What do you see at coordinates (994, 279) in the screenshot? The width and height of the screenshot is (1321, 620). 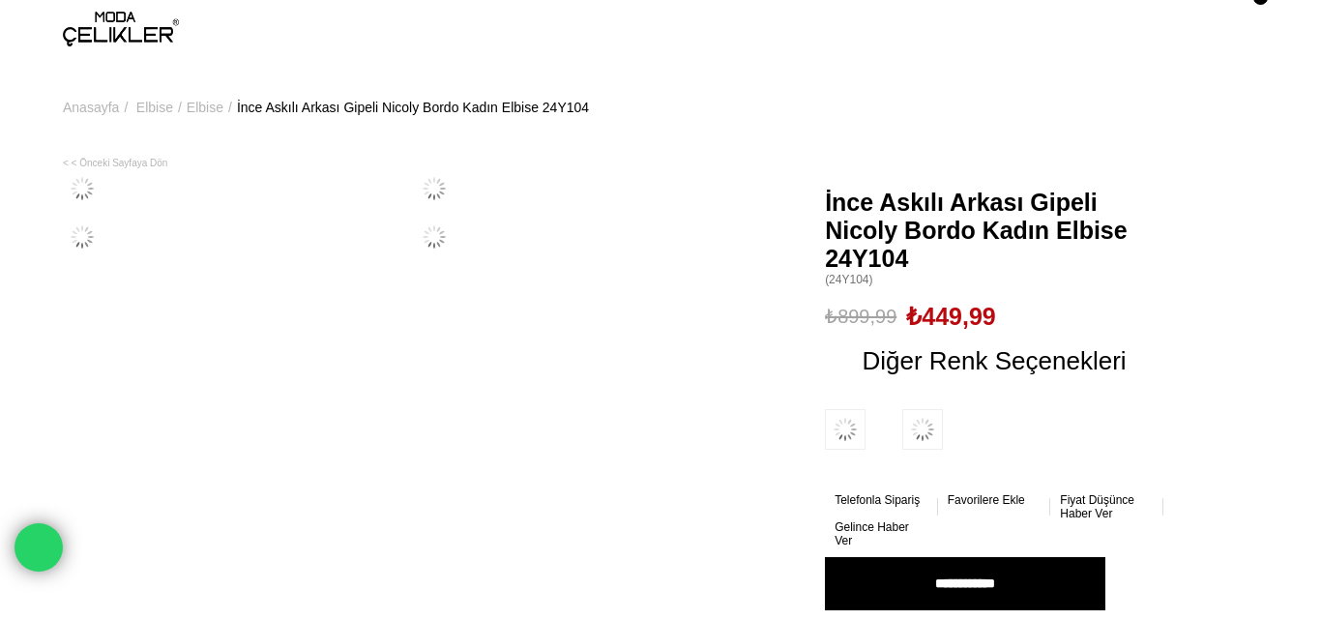 I see `span: (24Y104)` at bounding box center [994, 279].